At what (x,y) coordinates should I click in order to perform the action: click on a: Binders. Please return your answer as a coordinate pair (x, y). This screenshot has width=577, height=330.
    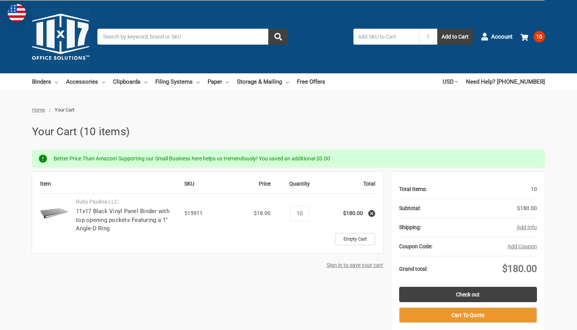
    Looking at the image, I should click on (45, 82).